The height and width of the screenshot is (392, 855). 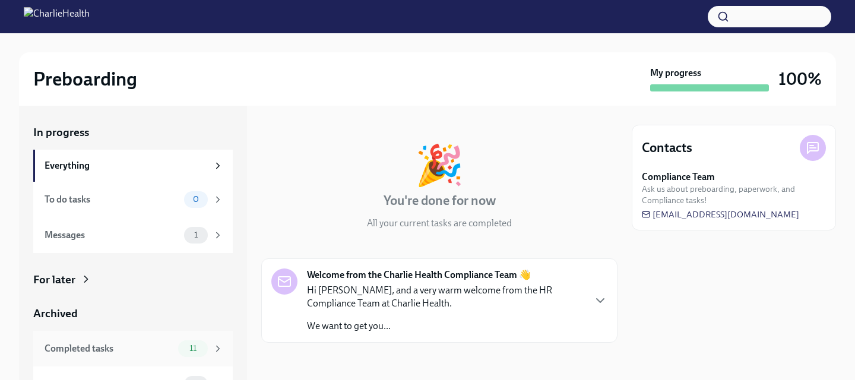 I want to click on div: To do tasks, so click(x=112, y=199).